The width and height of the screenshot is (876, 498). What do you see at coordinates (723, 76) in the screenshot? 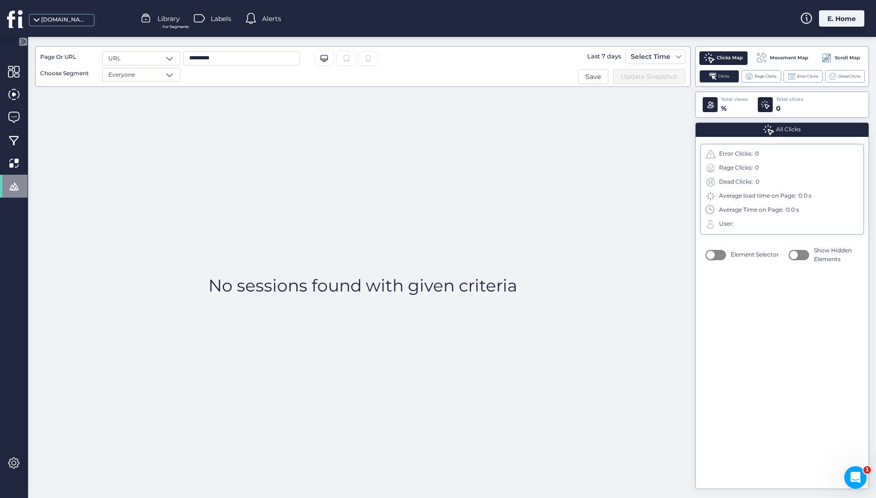
I see `span: Clicks` at bounding box center [723, 76].